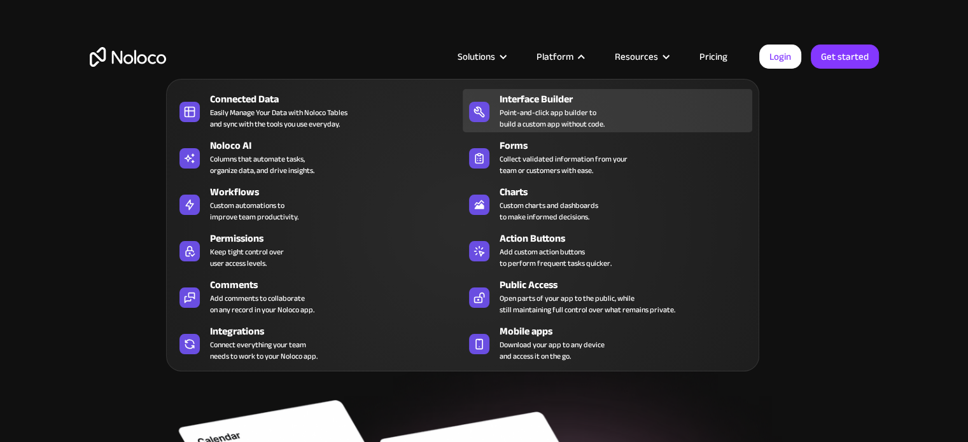 This screenshot has width=968, height=442. I want to click on span: Download your app to any device and access it on the go., so click(552, 351).